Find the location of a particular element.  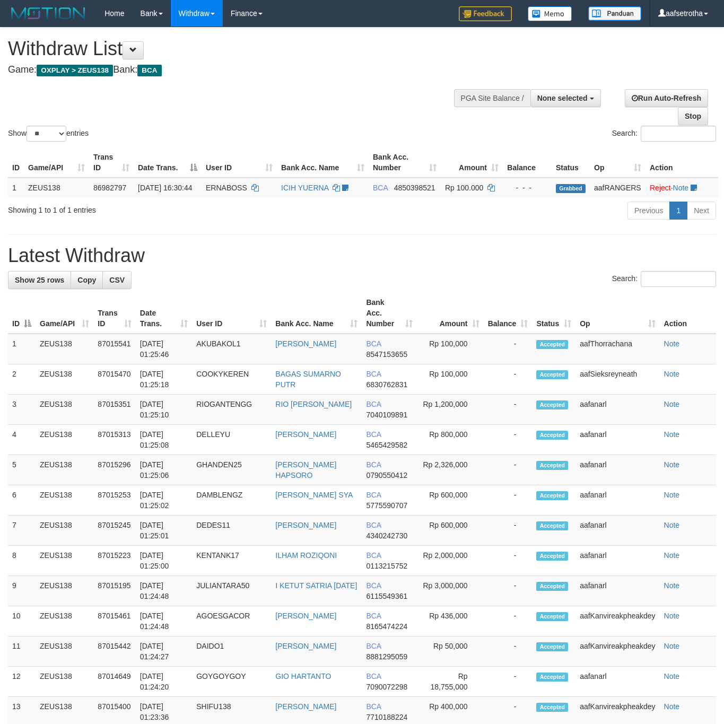

th: Action is located at coordinates (681, 162).